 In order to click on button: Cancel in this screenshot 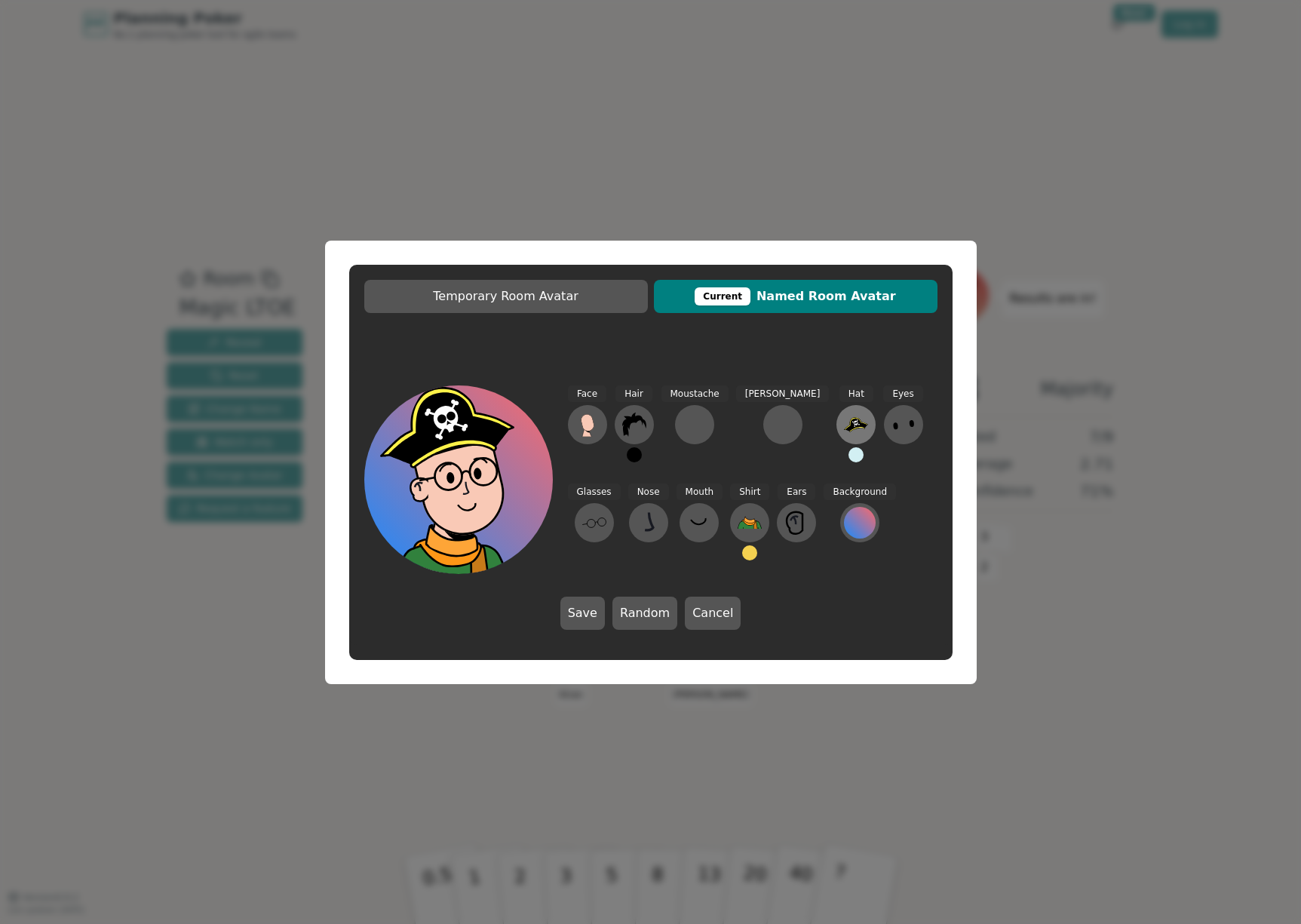, I will do `click(713, 613)`.